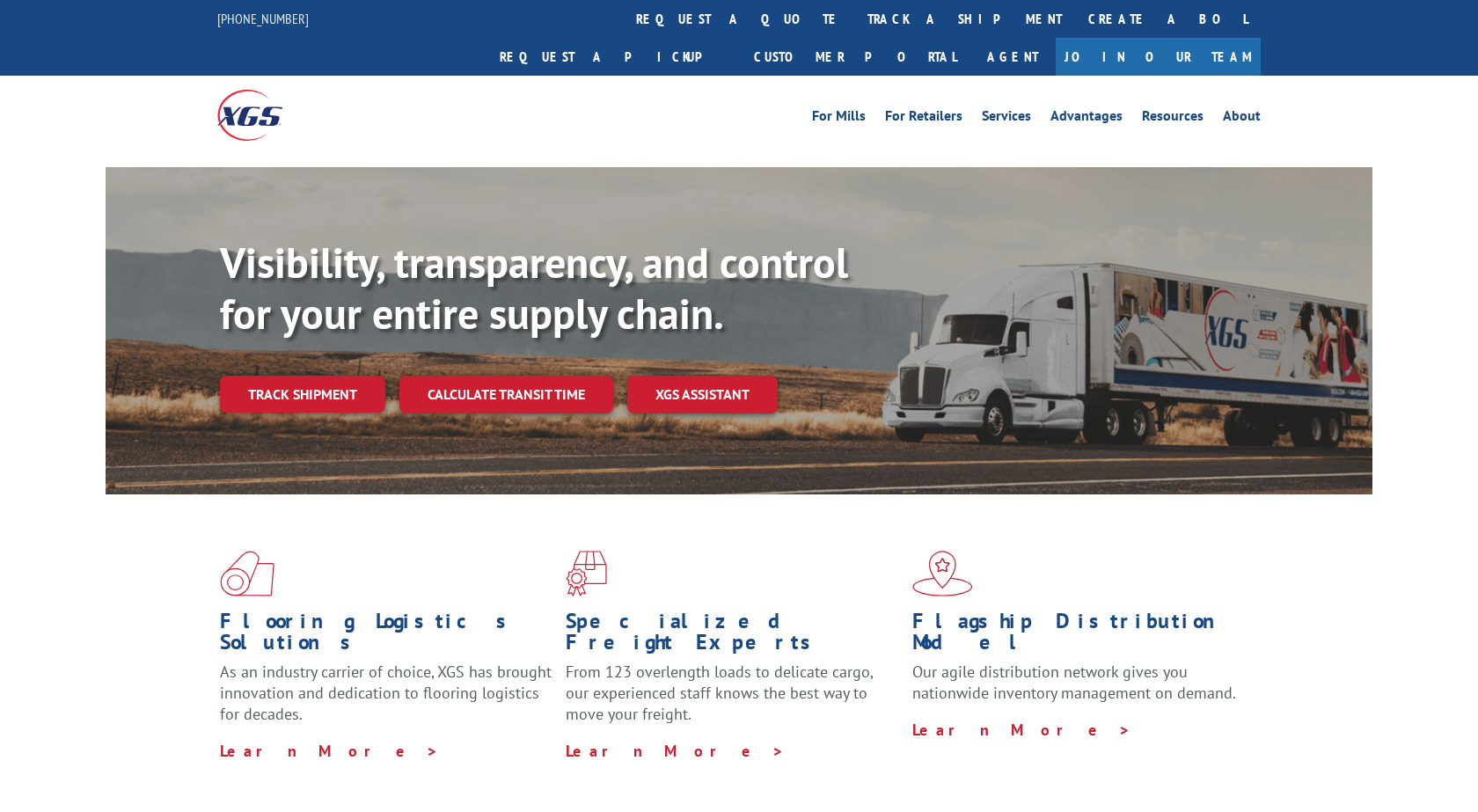 The width and height of the screenshot is (1478, 812). I want to click on a: Calculate transit time, so click(506, 394).